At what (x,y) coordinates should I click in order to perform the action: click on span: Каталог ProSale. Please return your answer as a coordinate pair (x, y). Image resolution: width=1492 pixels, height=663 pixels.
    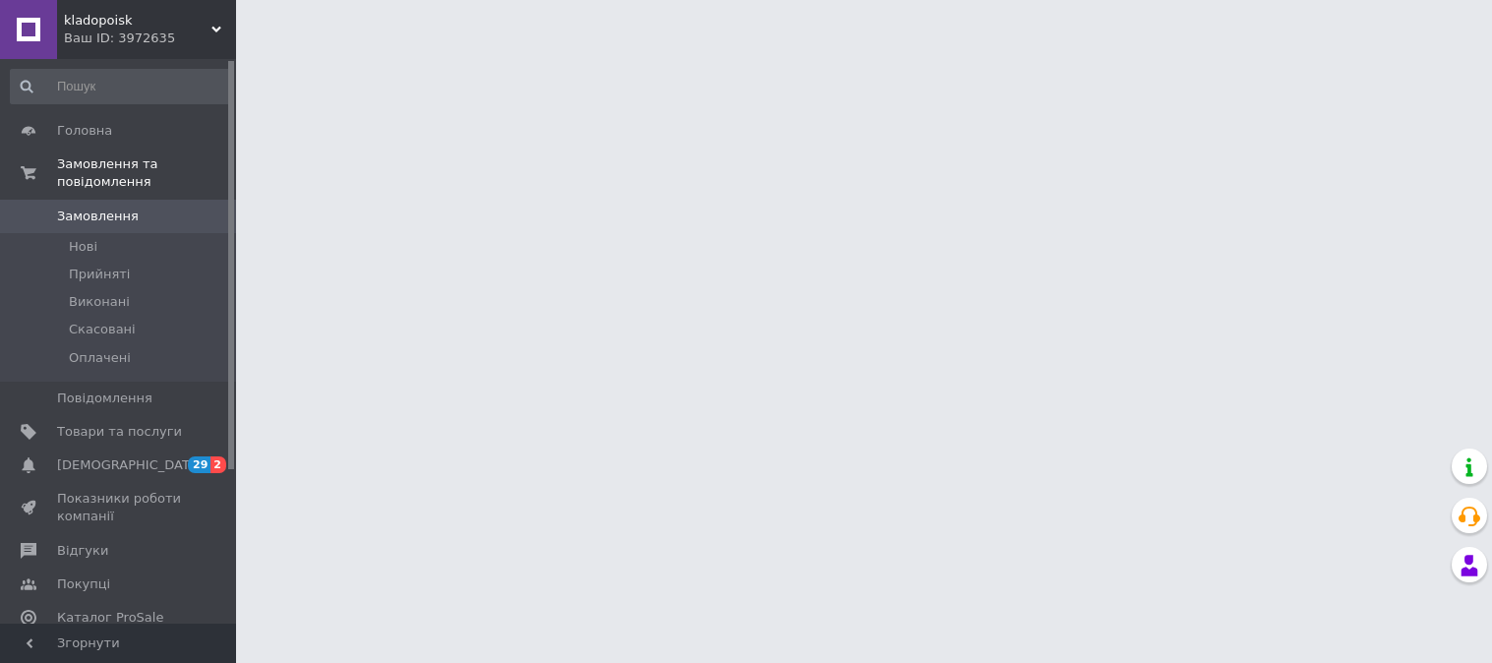
    Looking at the image, I should click on (110, 617).